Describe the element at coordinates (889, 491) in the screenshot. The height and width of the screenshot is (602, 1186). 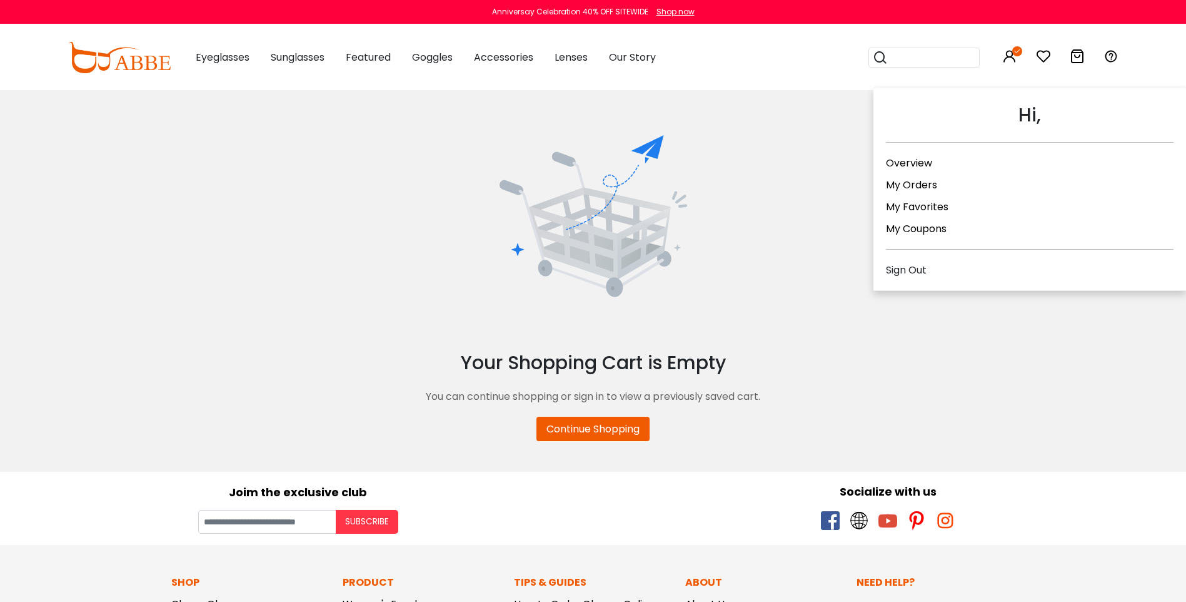
I see `div: Socialize with us` at that location.